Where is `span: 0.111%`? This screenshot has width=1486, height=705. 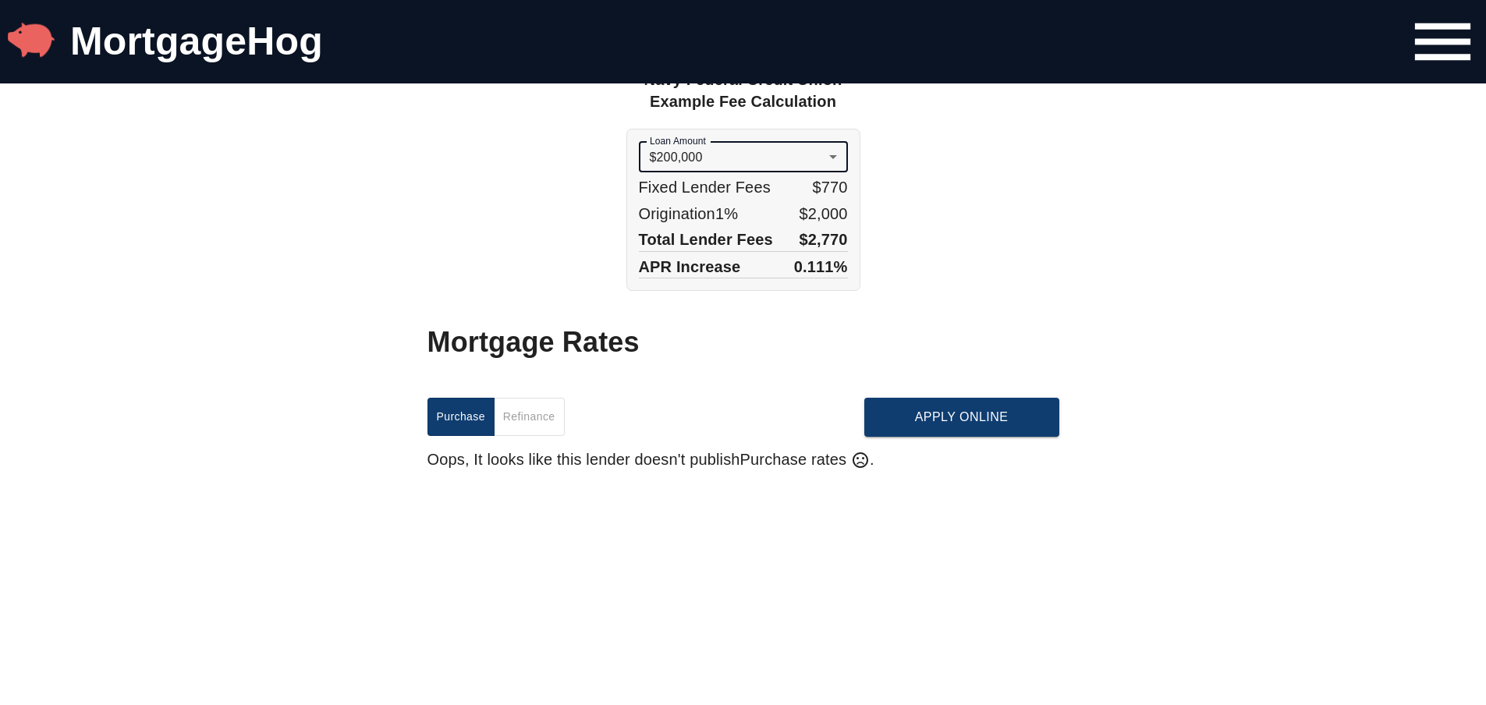 span: 0.111% is located at coordinates (821, 267).